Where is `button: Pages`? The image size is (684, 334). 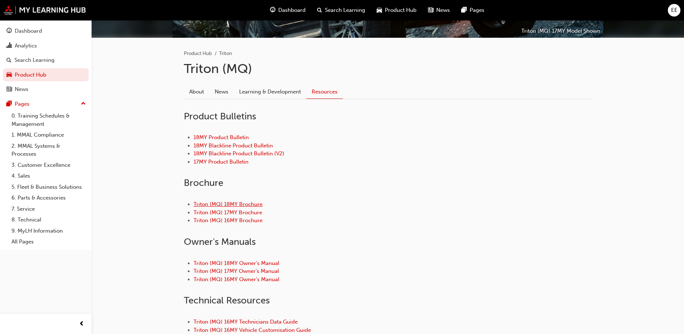
button: Pages is located at coordinates (46, 104).